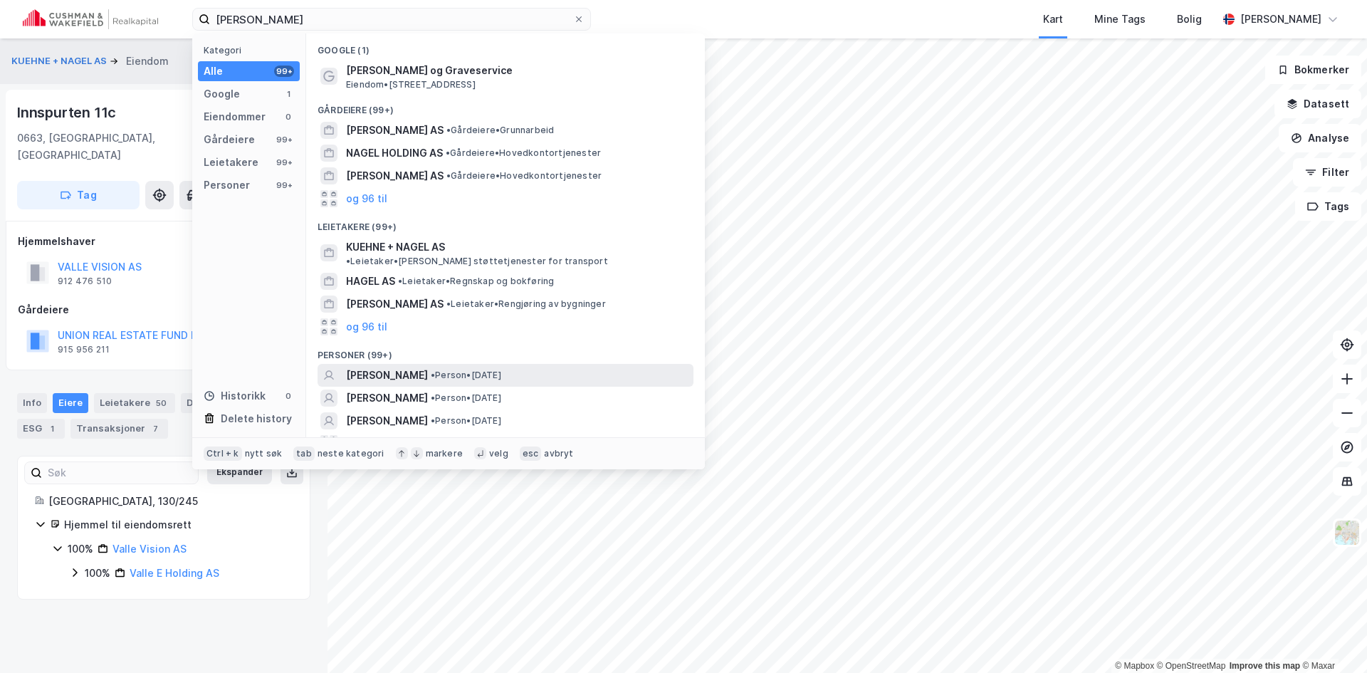 The image size is (1367, 673). Describe the element at coordinates (391, 19) in the screenshot. I see `input: Søk på adresse, matrikkel, gårdeiere, leietakere eller personer` at that location.